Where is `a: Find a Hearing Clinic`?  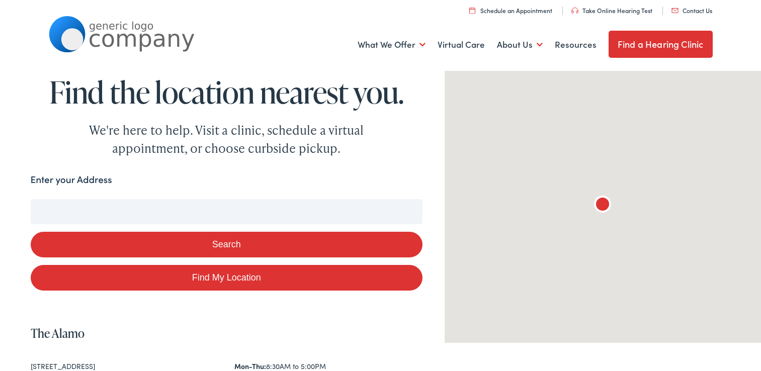 a: Find a Hearing Clinic is located at coordinates (660, 44).